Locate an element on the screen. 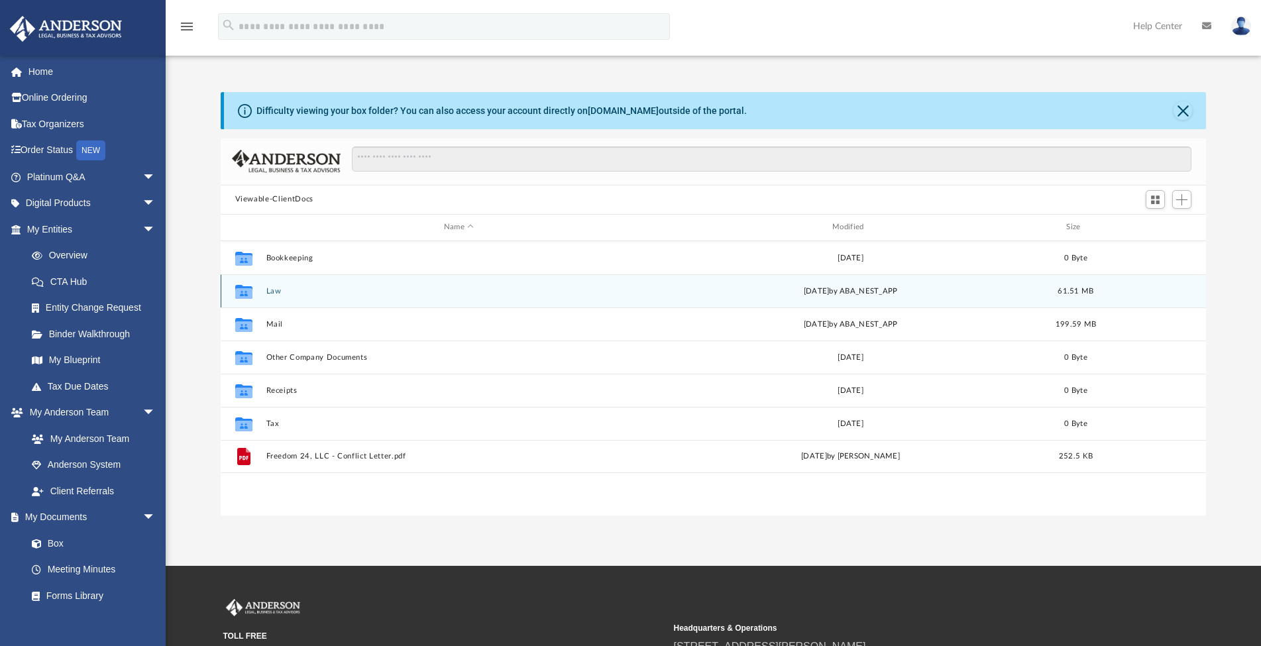 This screenshot has height=646, width=1261. span: 61.51 MB is located at coordinates (1075, 290).